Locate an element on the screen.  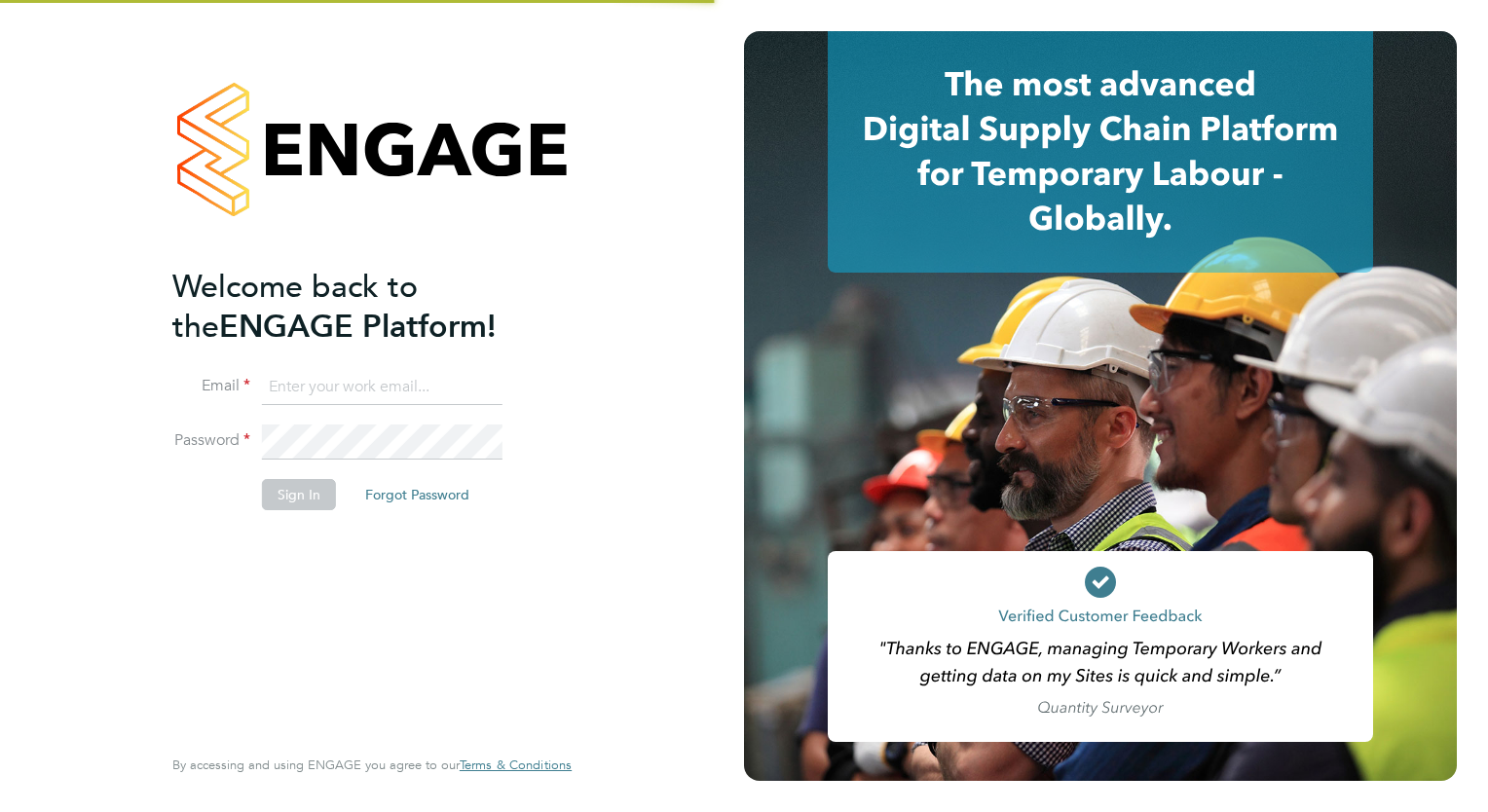
label: Email is located at coordinates (211, 385).